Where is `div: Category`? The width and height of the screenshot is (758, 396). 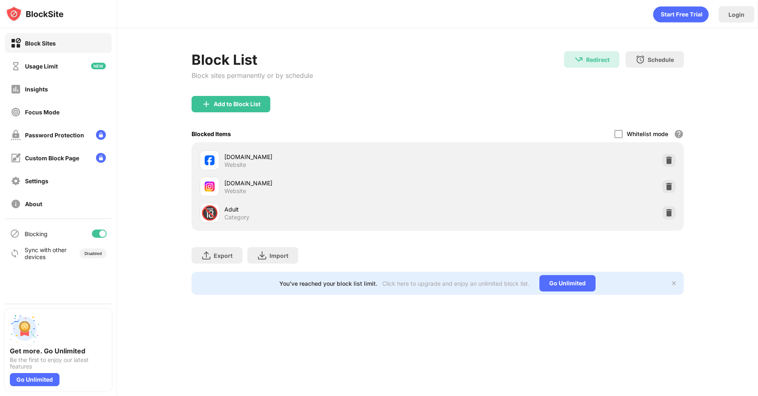
div: Category is located at coordinates (237, 217).